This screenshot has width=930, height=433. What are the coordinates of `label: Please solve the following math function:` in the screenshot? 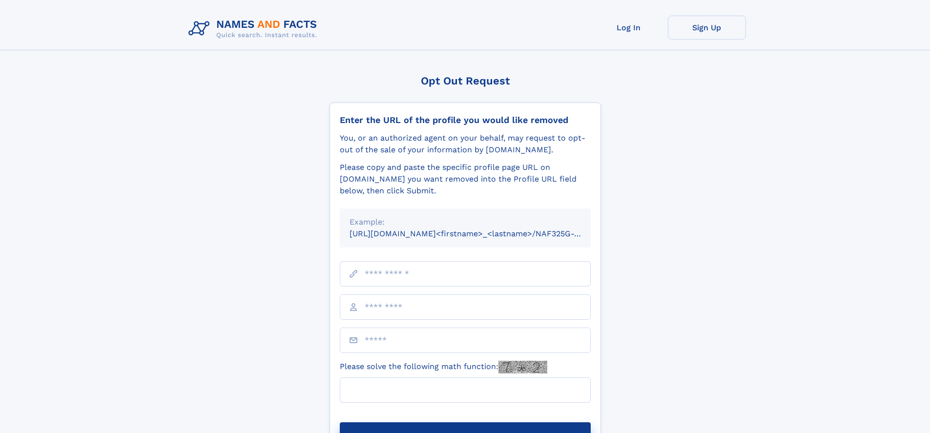 It's located at (443, 367).